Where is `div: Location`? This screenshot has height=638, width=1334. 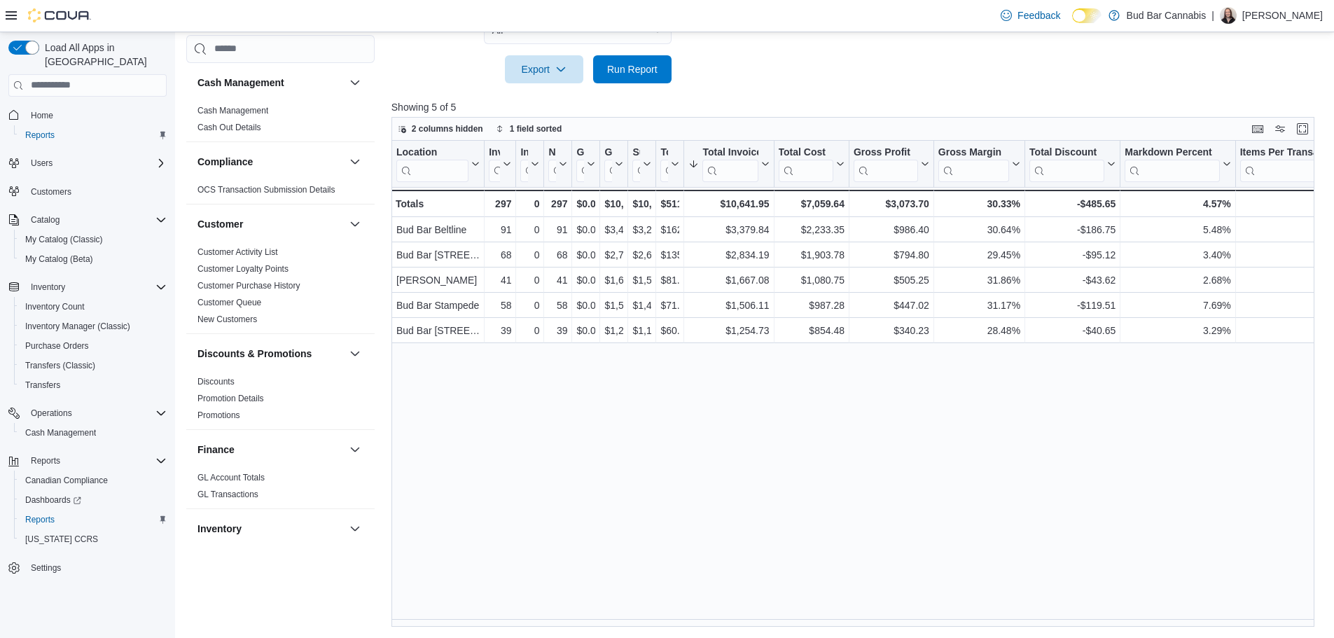
div: Location is located at coordinates (432, 163).